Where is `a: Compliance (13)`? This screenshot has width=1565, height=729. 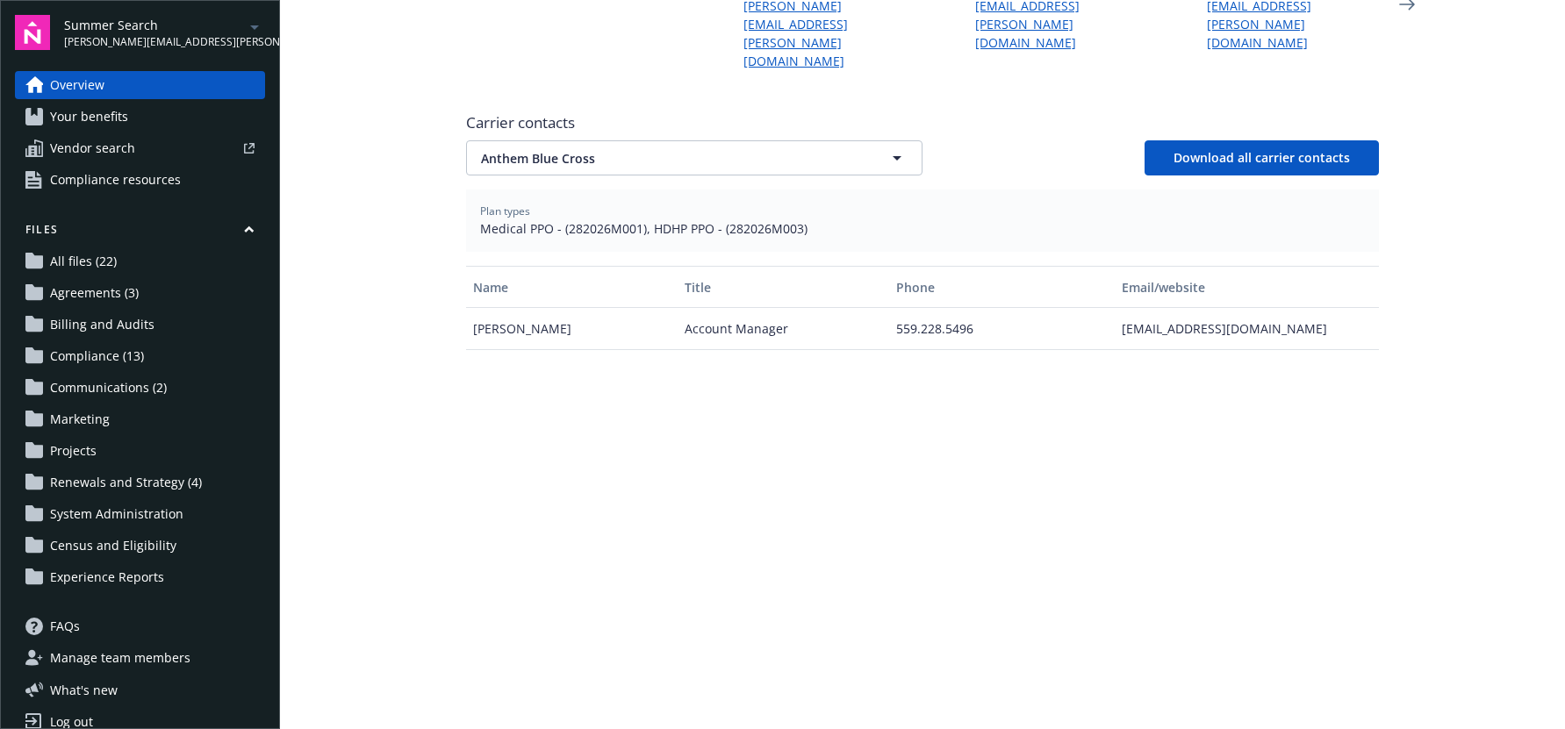
a: Compliance (13) is located at coordinates (140, 356).